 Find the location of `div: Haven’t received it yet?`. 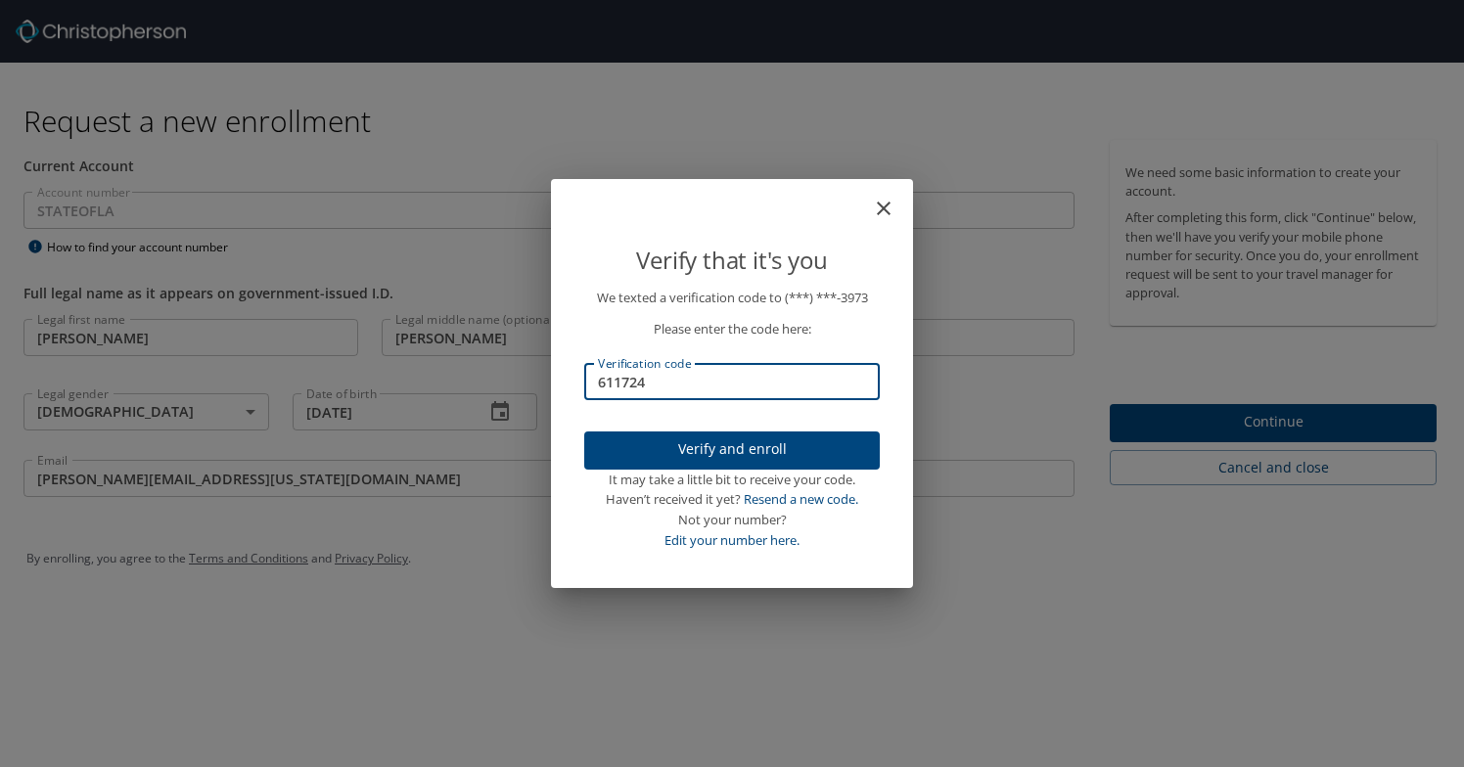

div: Haven’t received it yet? is located at coordinates (732, 499).